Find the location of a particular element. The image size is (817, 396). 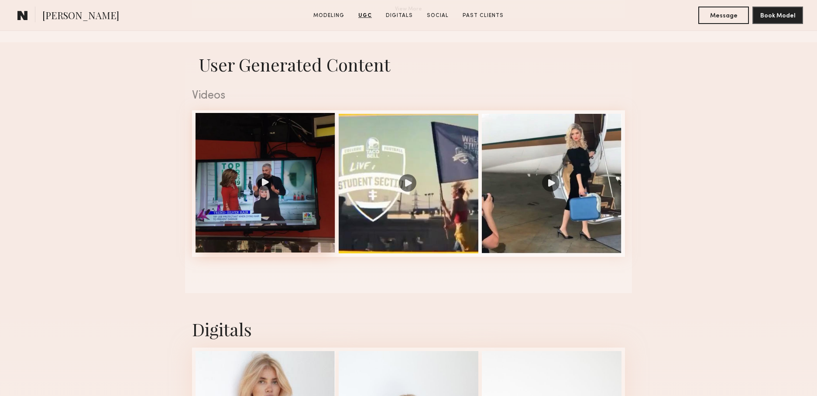

button: Message is located at coordinates (723, 15).